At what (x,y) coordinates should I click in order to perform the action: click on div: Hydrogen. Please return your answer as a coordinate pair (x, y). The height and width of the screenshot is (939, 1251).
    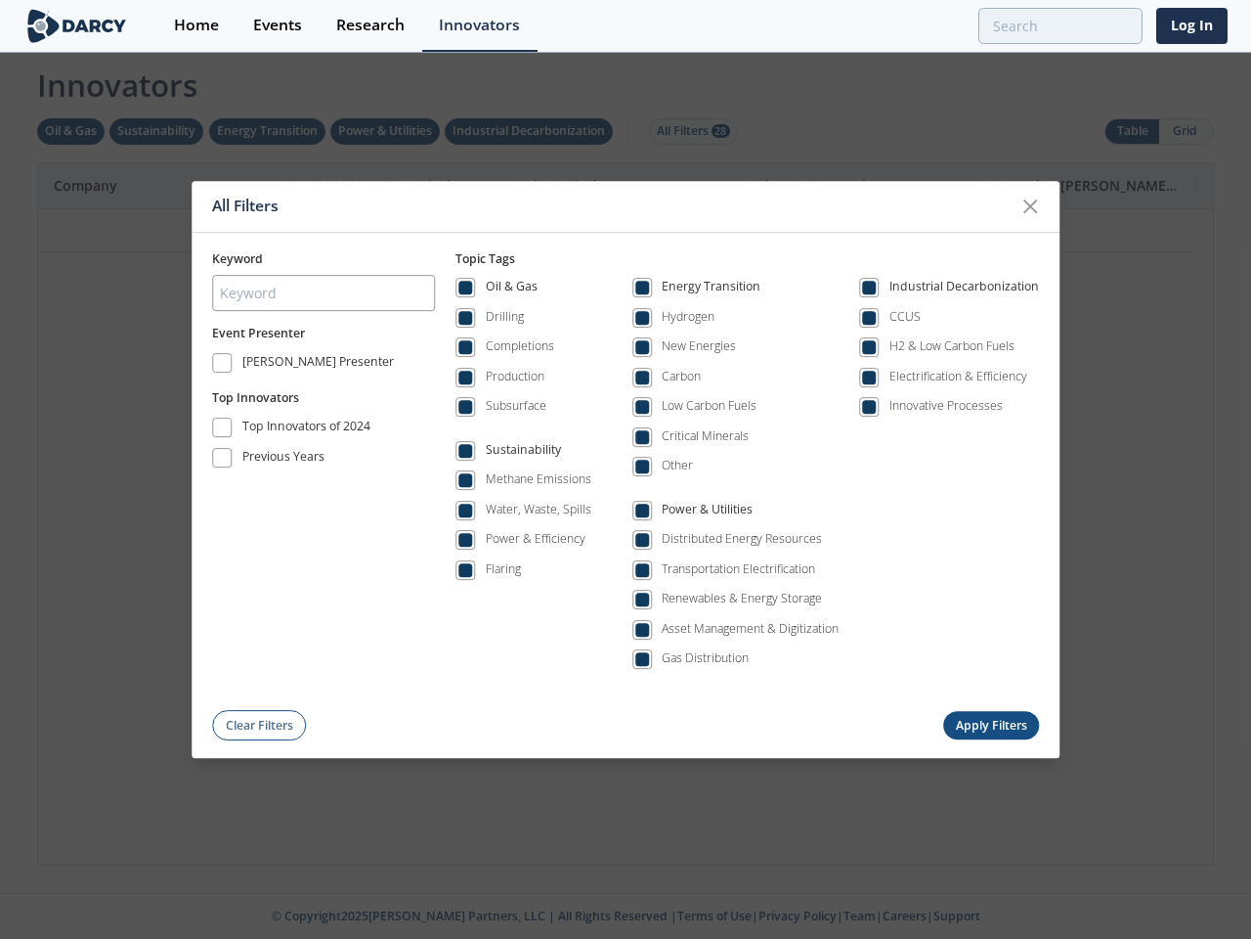
    Looking at the image, I should click on (688, 317).